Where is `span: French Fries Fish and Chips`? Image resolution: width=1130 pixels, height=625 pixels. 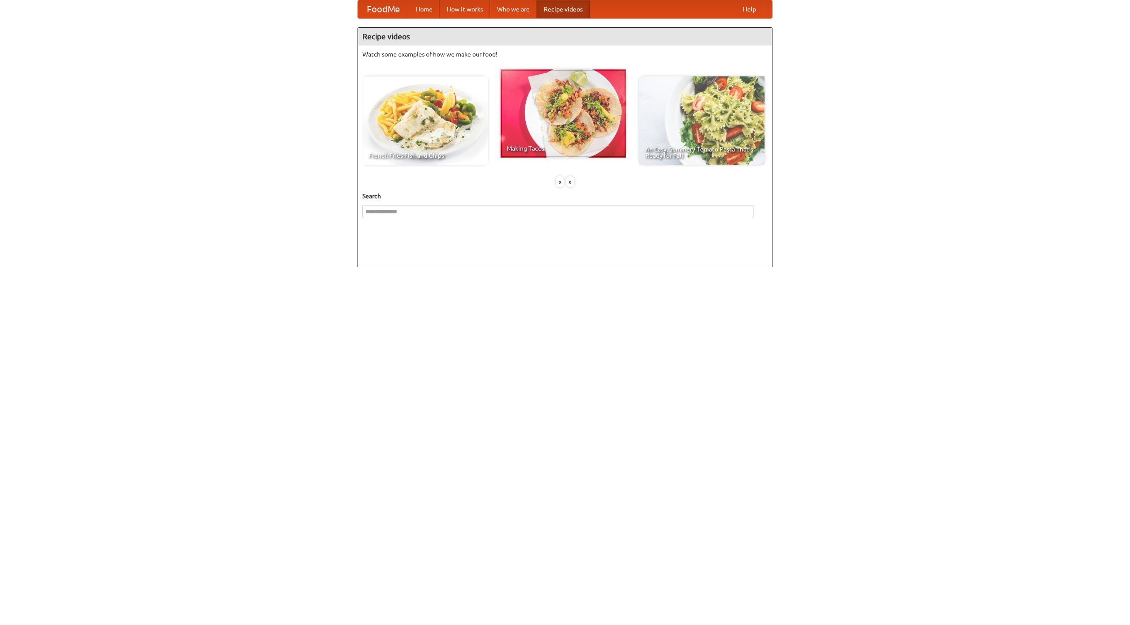
span: French Fries Fish and Chips is located at coordinates (425, 155).